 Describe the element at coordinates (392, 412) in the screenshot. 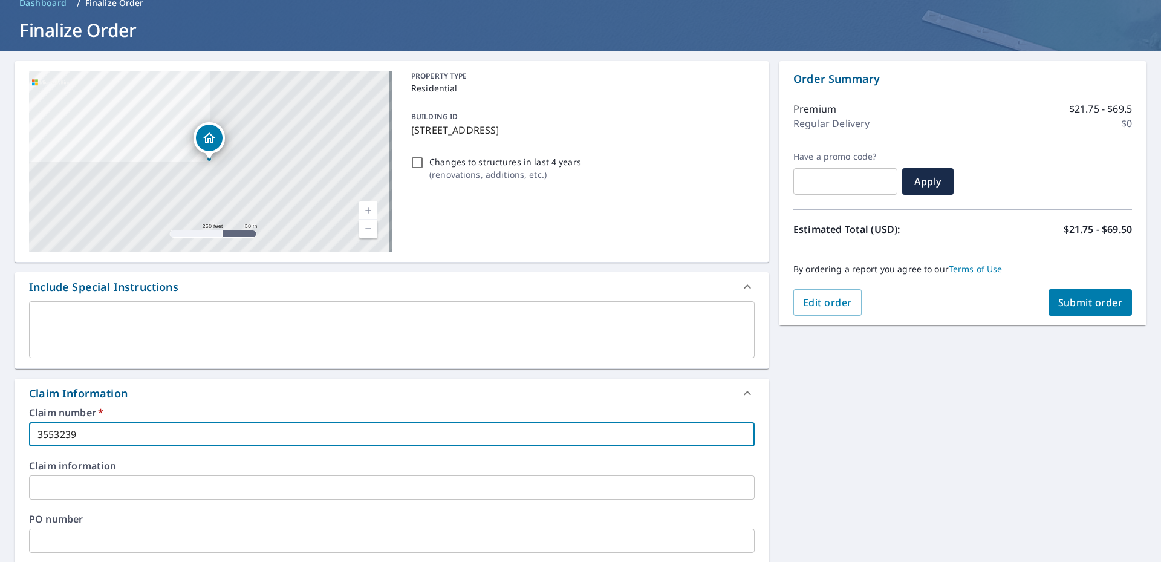

I see `label: Claim number` at that location.